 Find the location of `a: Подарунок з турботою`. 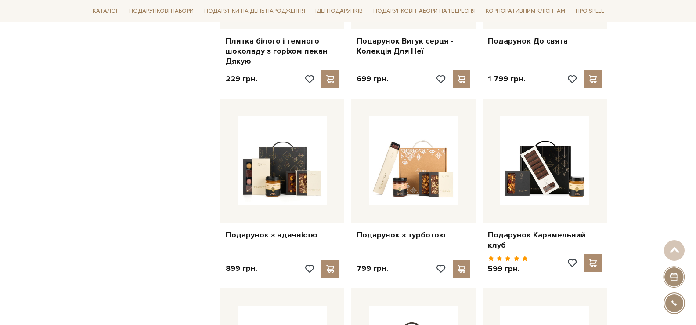

a: Подарунок з турботою is located at coordinates (413, 234).